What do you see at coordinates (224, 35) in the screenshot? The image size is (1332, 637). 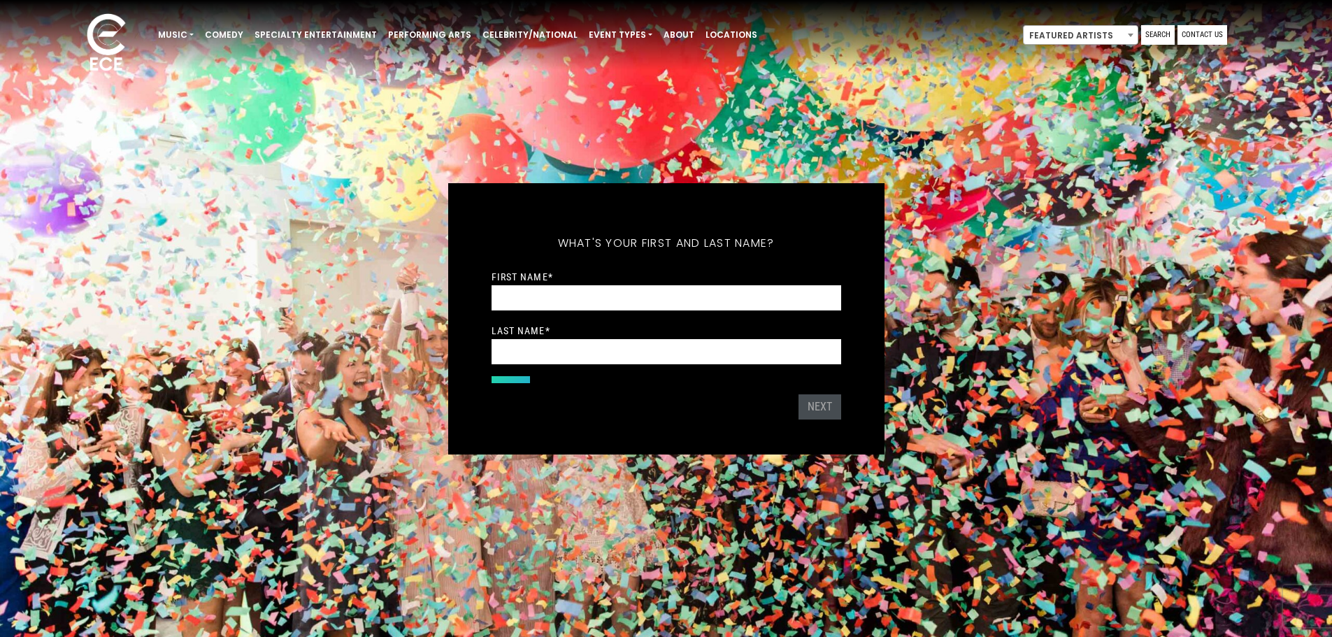 I see `a: Comedy` at bounding box center [224, 35].